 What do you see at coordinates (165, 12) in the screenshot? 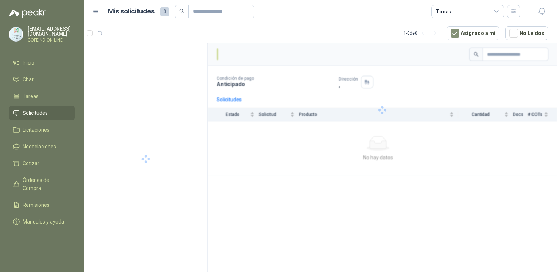
I see `span: 0` at bounding box center [165, 12].